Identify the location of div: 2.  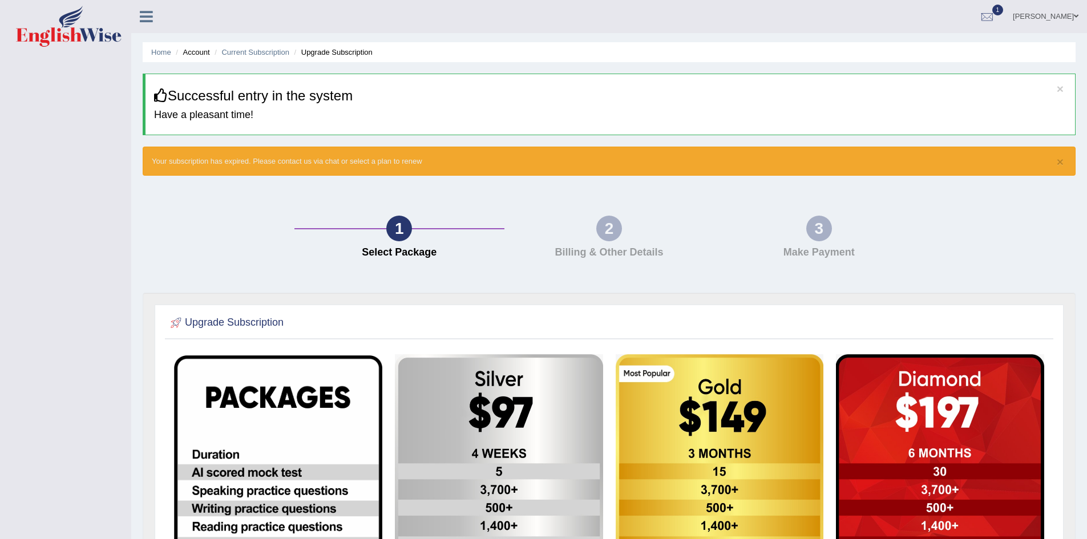
(609, 228).